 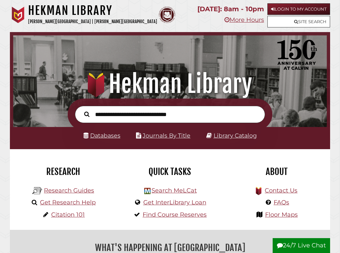 What do you see at coordinates (281, 214) in the screenshot?
I see `a: Floor Maps` at bounding box center [281, 214].